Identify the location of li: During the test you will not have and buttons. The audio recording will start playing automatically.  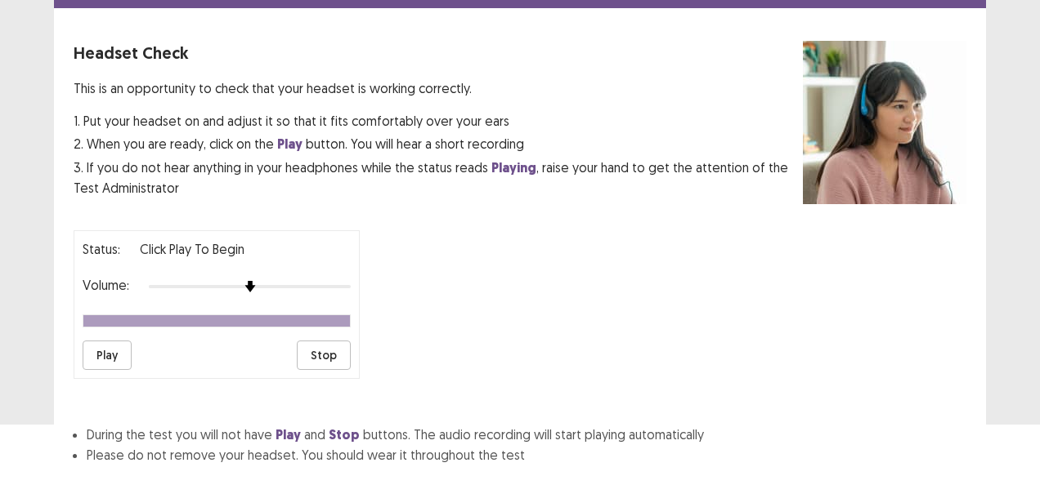
(526, 435).